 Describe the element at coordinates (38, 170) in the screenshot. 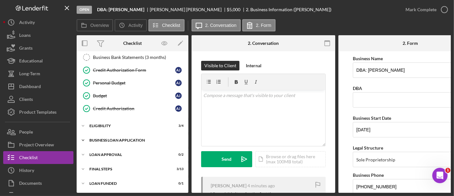

I see `button: History` at that location.